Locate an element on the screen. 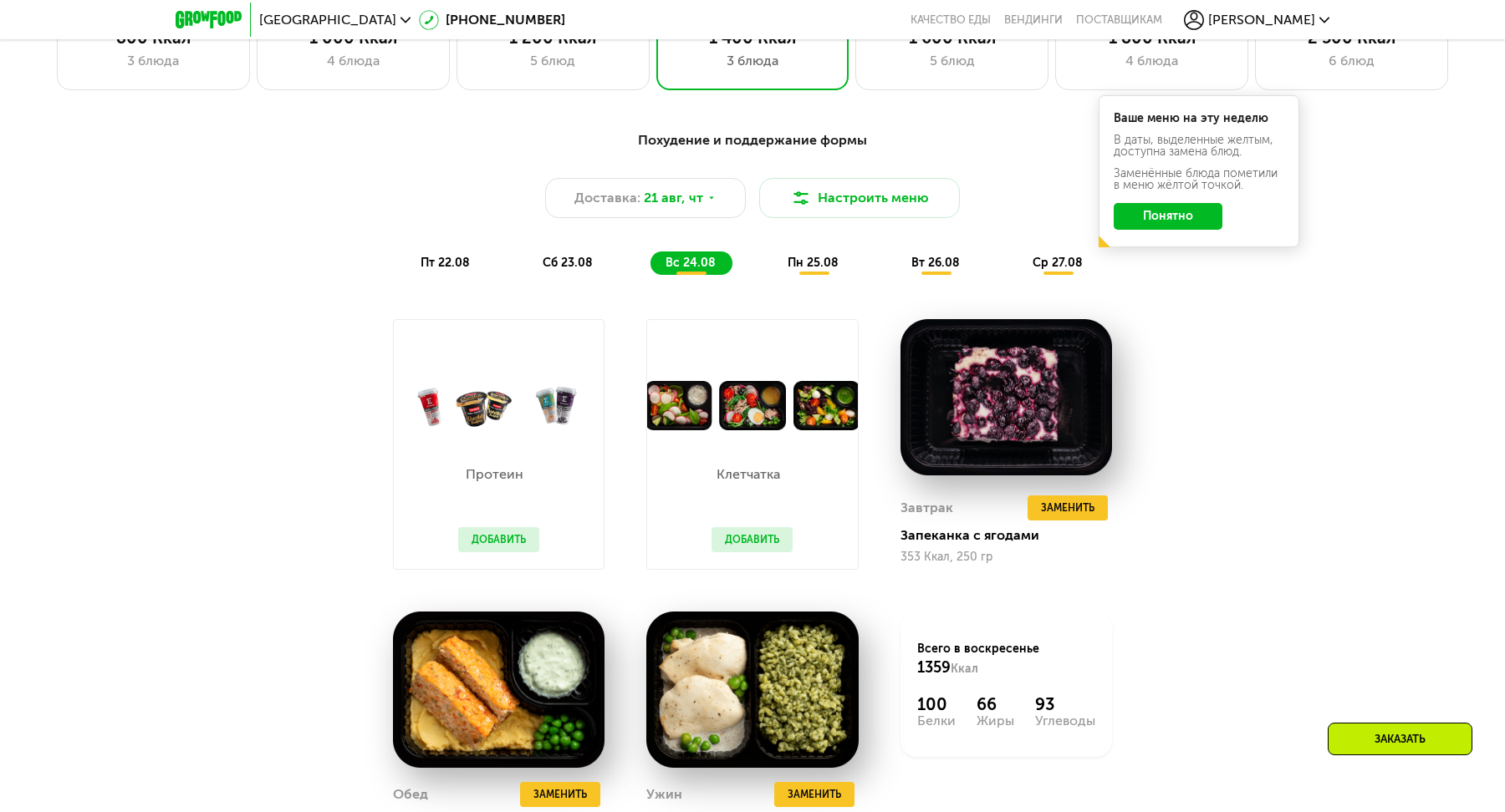 Image resolution: width=1505 pixels, height=812 pixels. div: 100 is located at coordinates (936, 705).